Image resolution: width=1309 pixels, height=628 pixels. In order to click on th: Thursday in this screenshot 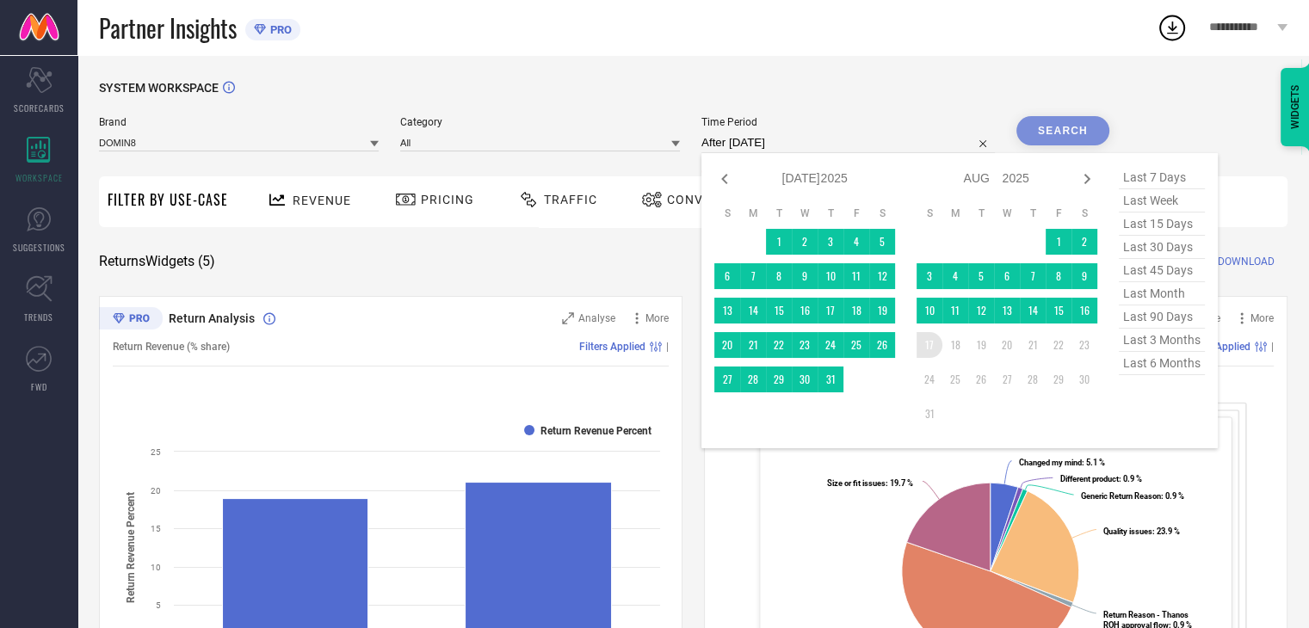, I will do `click(1032, 213)`.